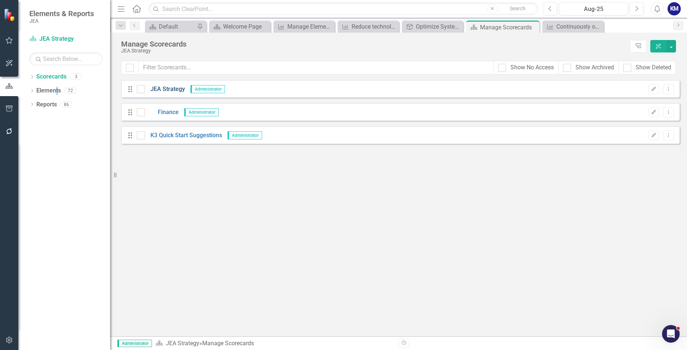 The height and width of the screenshot is (350, 687). What do you see at coordinates (171, 26) in the screenshot?
I see `a: Default` at bounding box center [171, 26].